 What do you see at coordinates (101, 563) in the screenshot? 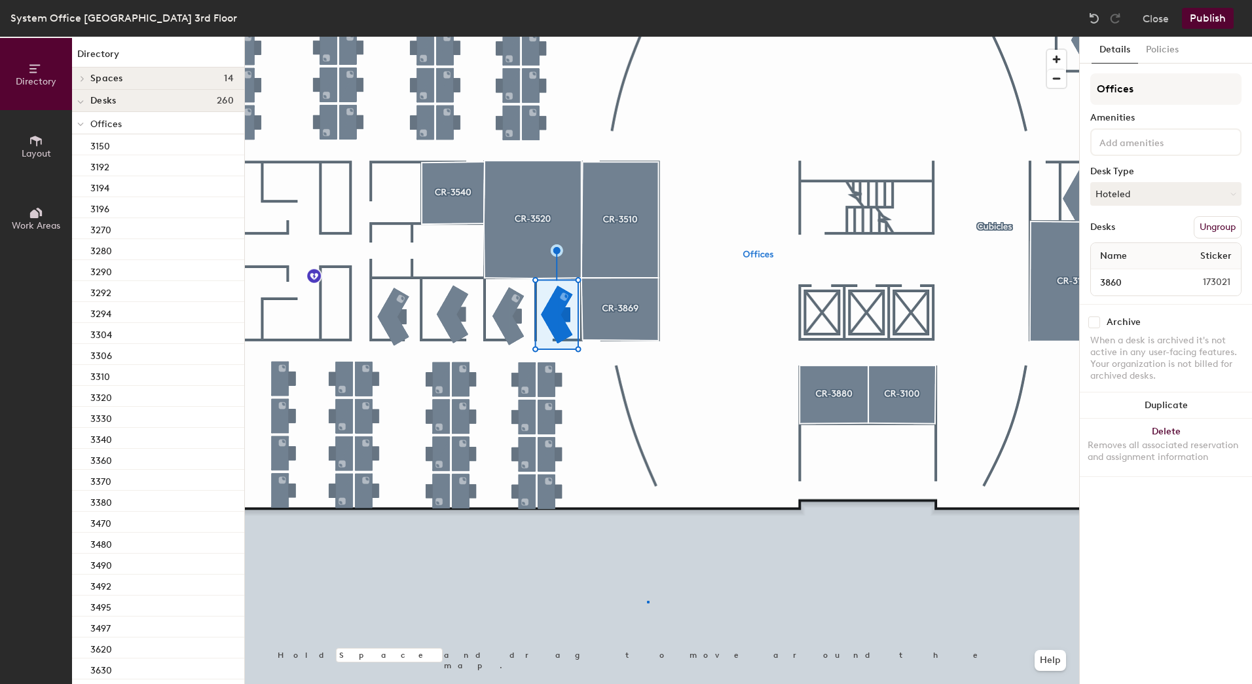
I see `p: 3490` at bounding box center [101, 563].